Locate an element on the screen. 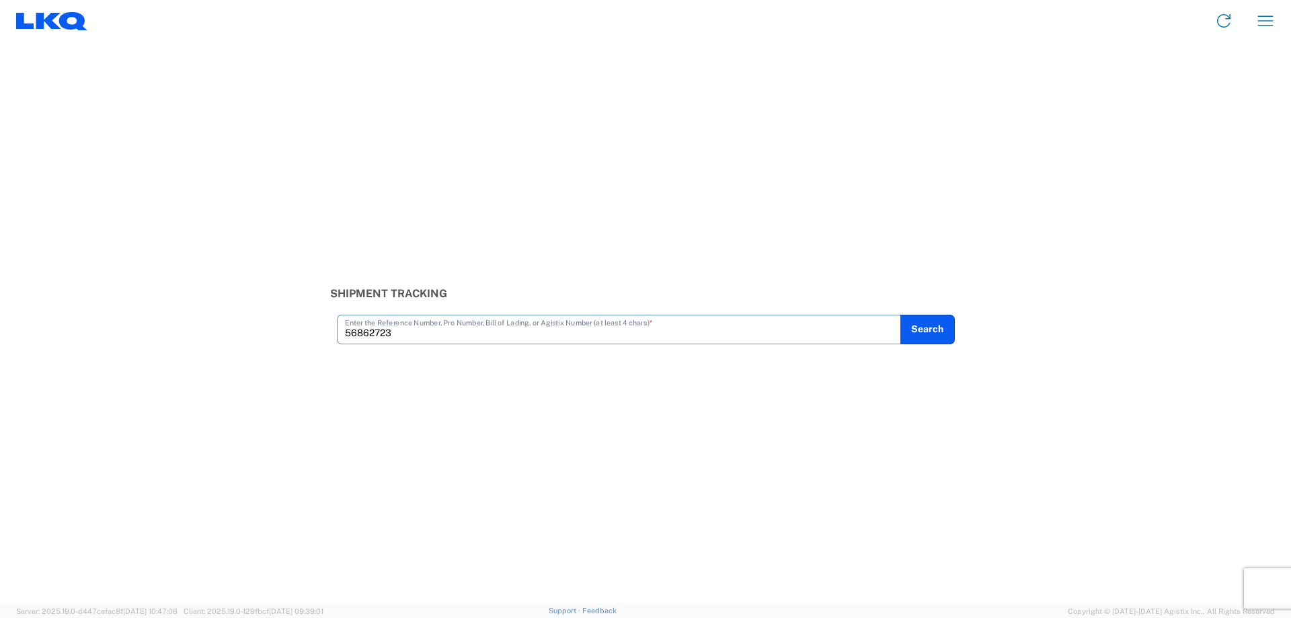 The width and height of the screenshot is (1291, 618). a: Feedback is located at coordinates (599, 610).